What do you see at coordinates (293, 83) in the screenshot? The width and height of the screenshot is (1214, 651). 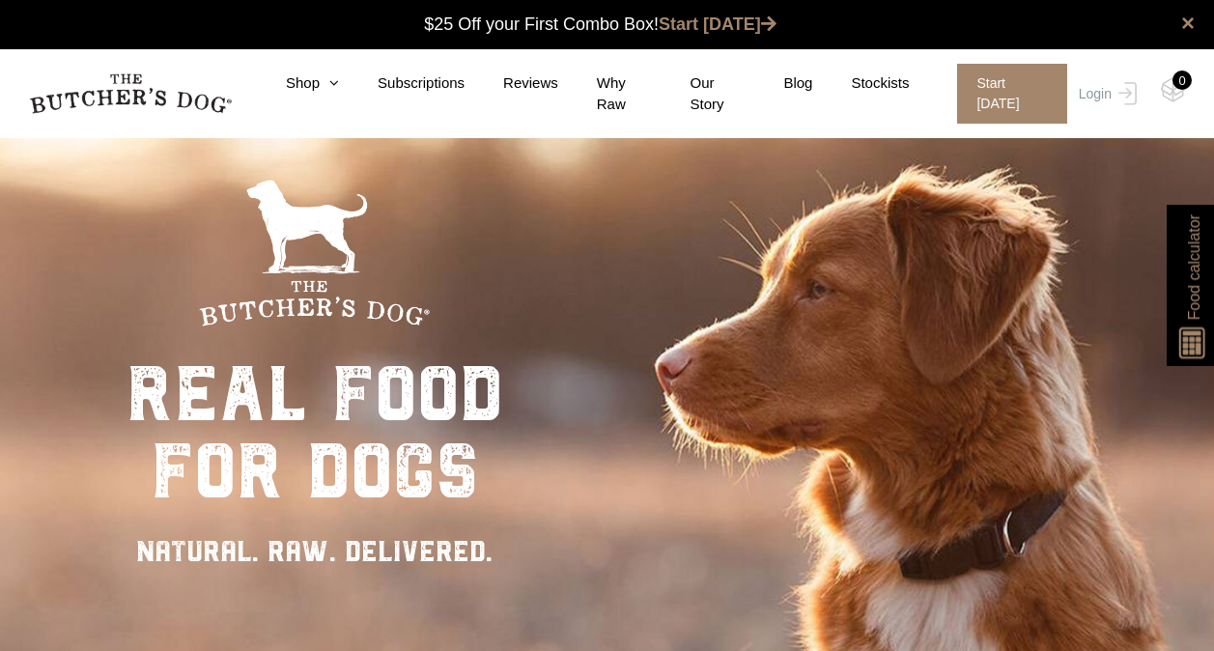 I see `a: Shop` at bounding box center [293, 83].